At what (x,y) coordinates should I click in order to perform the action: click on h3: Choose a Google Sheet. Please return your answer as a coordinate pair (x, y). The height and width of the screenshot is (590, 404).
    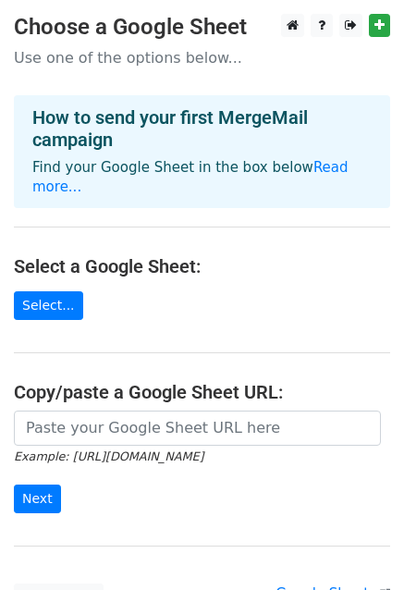
    Looking at the image, I should click on (202, 27).